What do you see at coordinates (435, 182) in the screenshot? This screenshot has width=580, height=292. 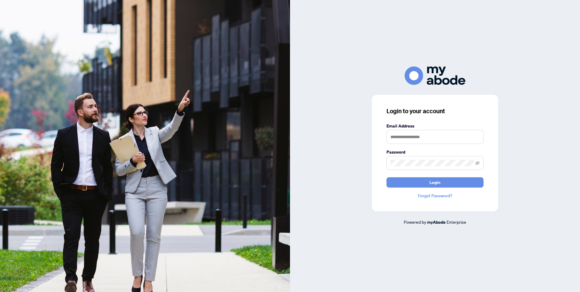 I see `span: Login` at bounding box center [435, 182].